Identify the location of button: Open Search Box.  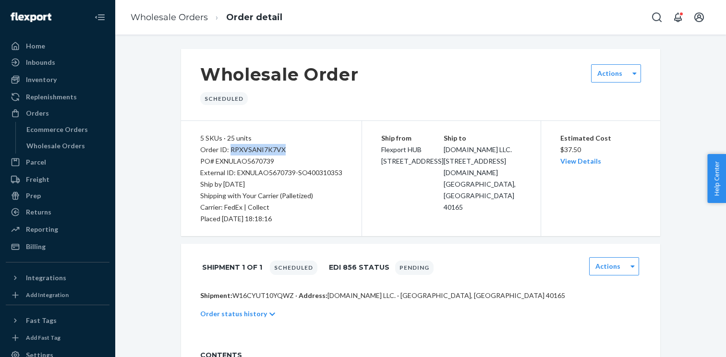
(657, 17).